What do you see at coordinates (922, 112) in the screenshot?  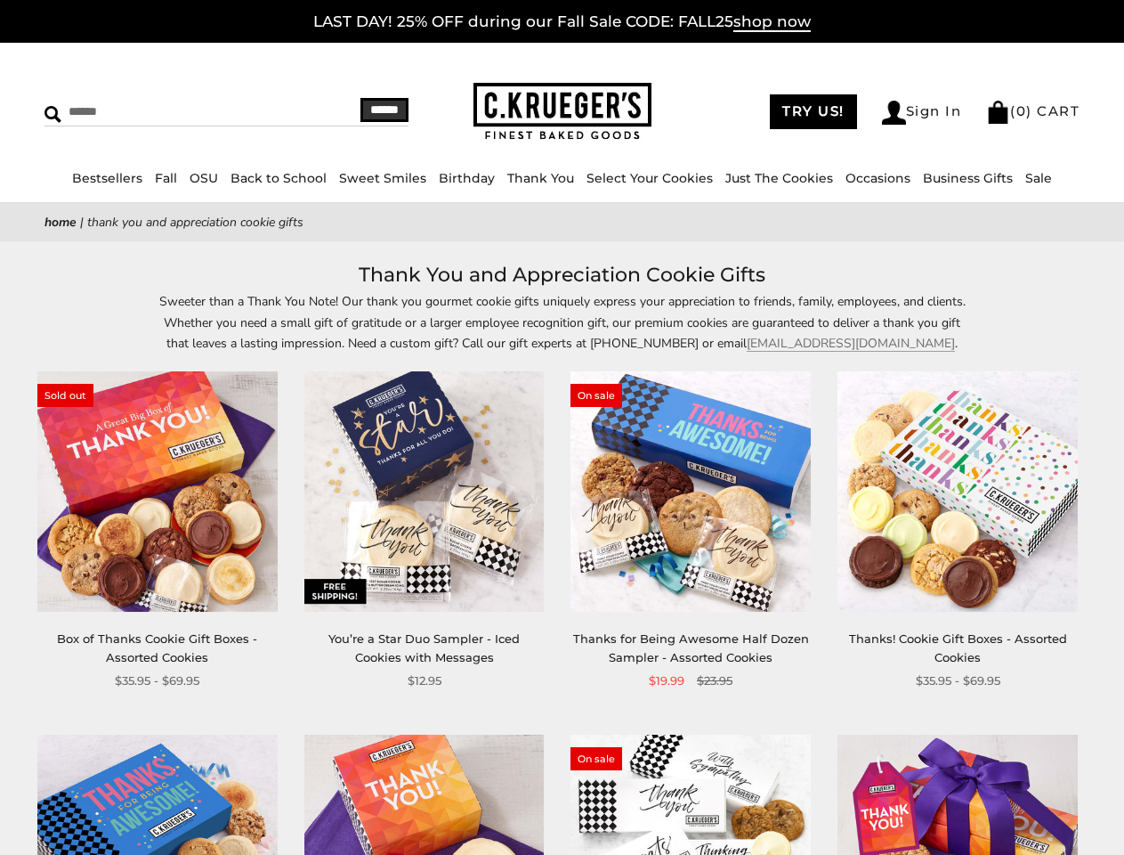 I see `a: Sign In` at bounding box center [922, 112].